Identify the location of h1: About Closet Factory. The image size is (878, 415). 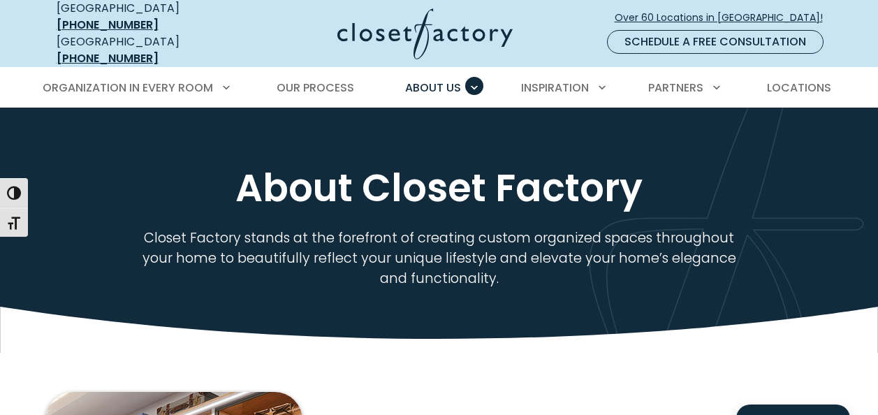
(440, 188).